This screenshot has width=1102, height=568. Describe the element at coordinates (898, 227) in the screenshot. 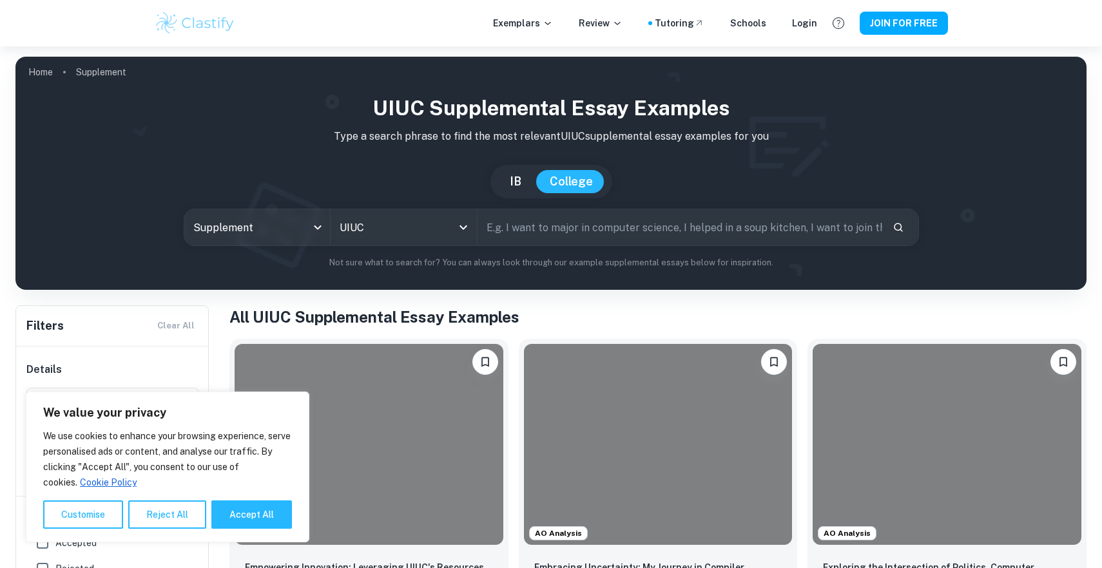

I see `button: Search` at that location.